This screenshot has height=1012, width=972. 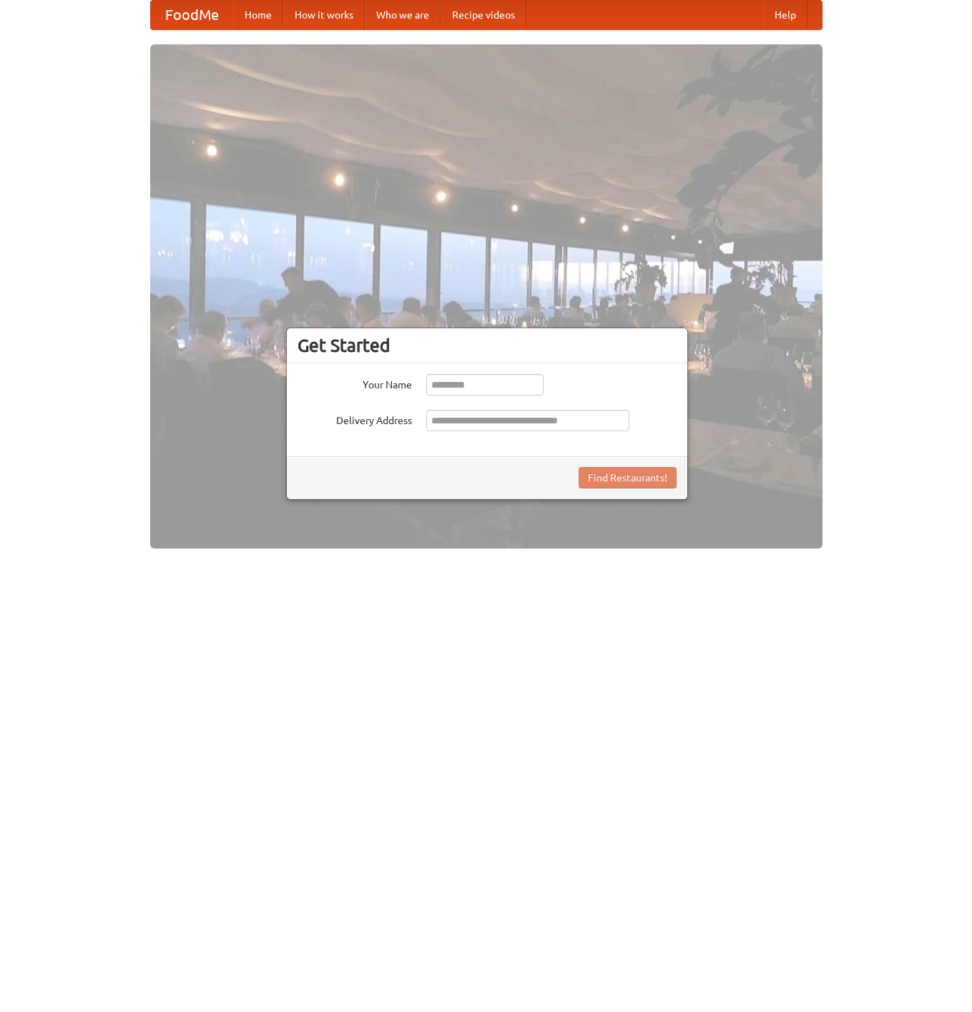 What do you see at coordinates (785, 15) in the screenshot?
I see `a: Help` at bounding box center [785, 15].